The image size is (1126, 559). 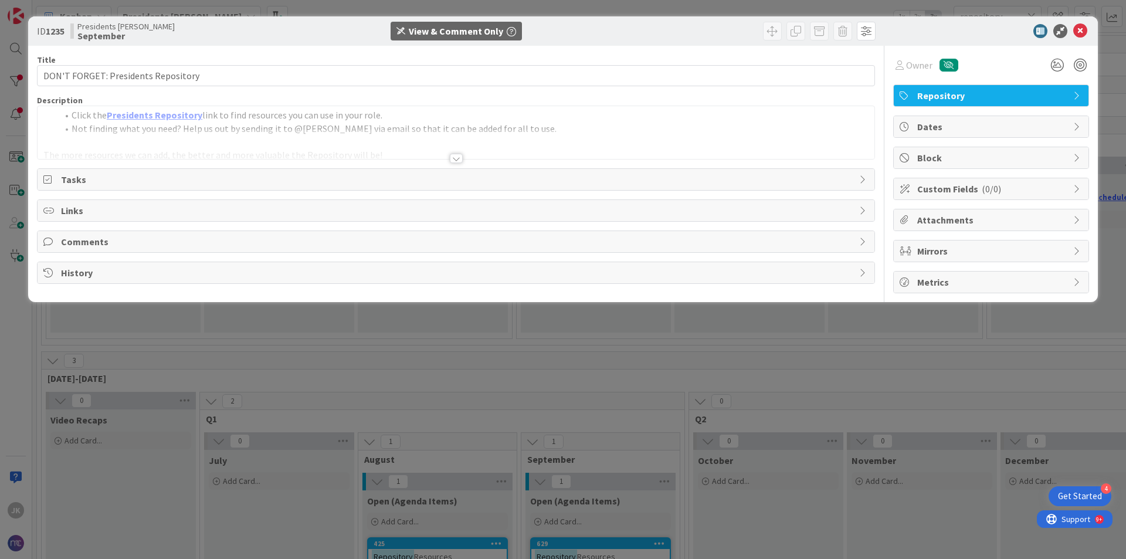 What do you see at coordinates (457, 273) in the screenshot?
I see `span: History` at bounding box center [457, 273].